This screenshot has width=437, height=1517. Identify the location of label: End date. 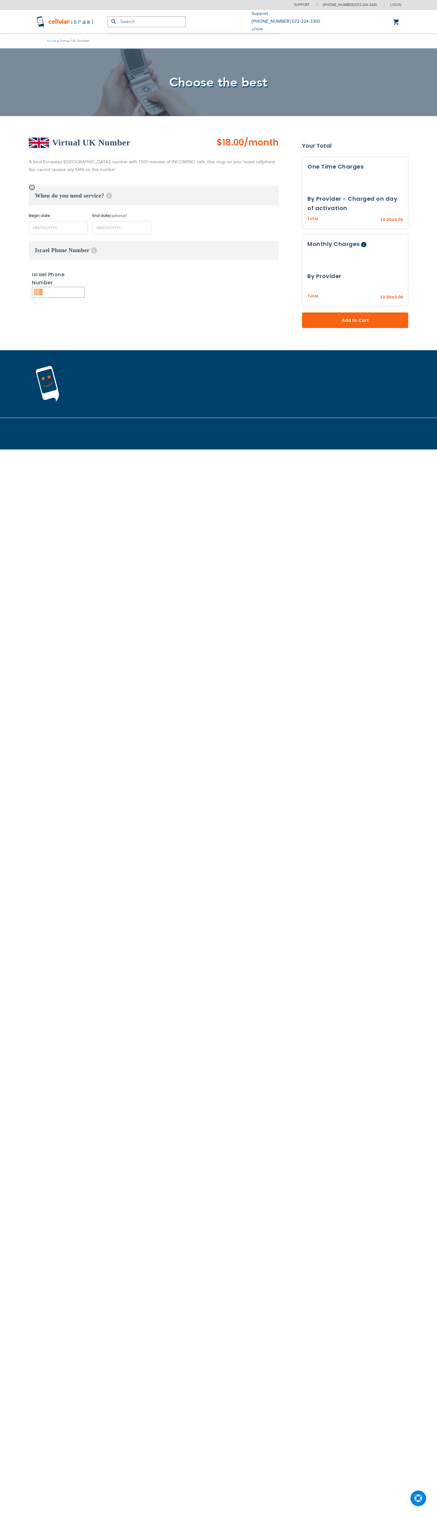
(122, 216).